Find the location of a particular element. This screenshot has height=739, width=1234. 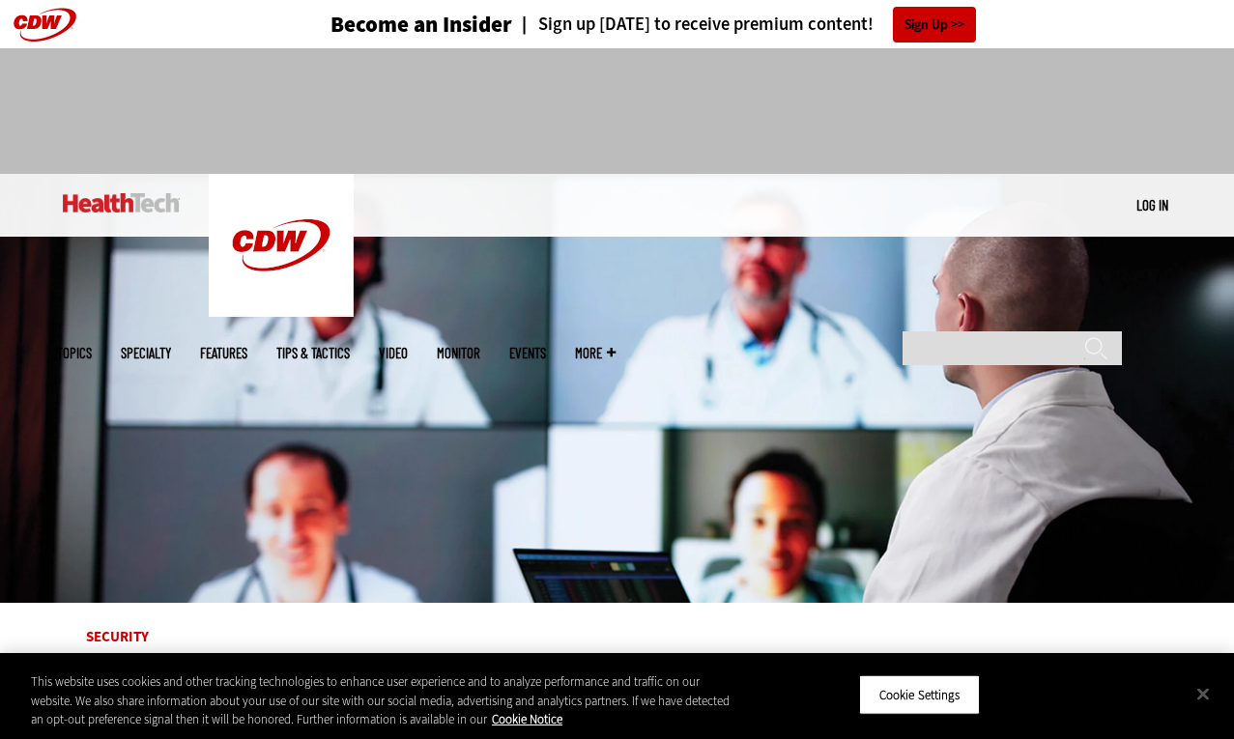

span: More is located at coordinates (595, 353).